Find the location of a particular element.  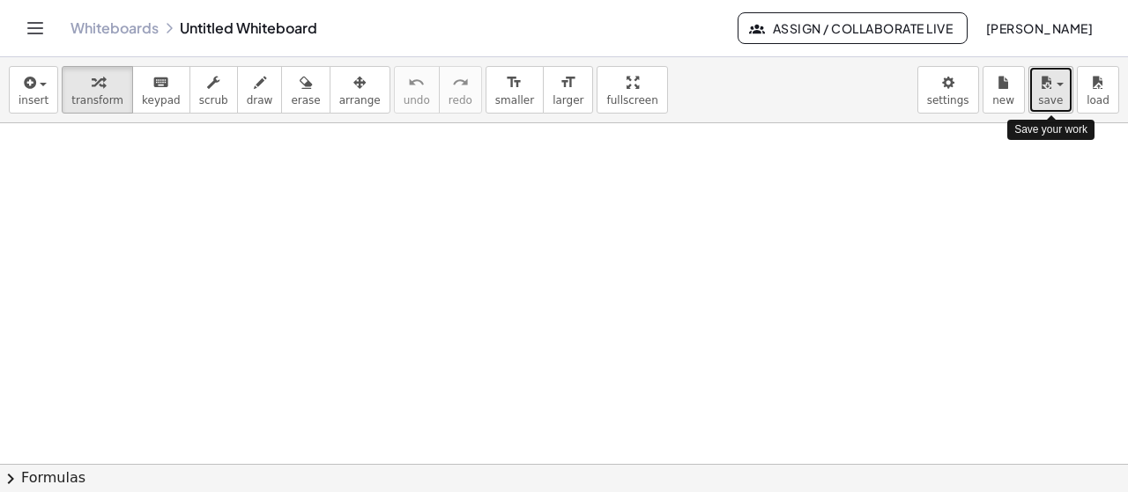

button: Toggle navigation is located at coordinates (35, 28).